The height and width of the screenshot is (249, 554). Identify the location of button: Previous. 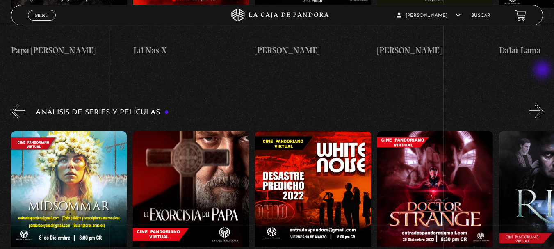
(18, 111).